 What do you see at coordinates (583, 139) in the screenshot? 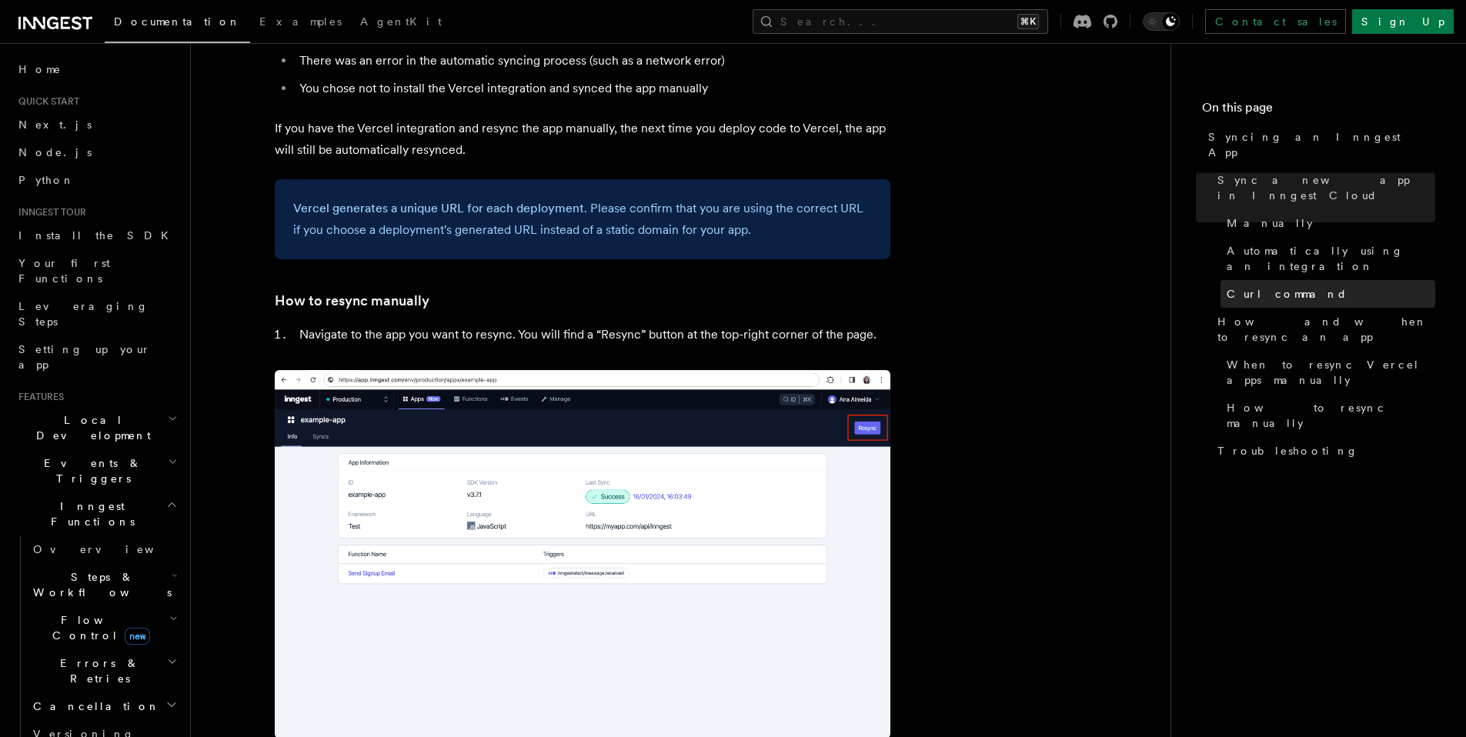
I see `p: If you have the Vercel integration and resync the app manually, the next time you deploy code to ...` at bounding box center [583, 139].